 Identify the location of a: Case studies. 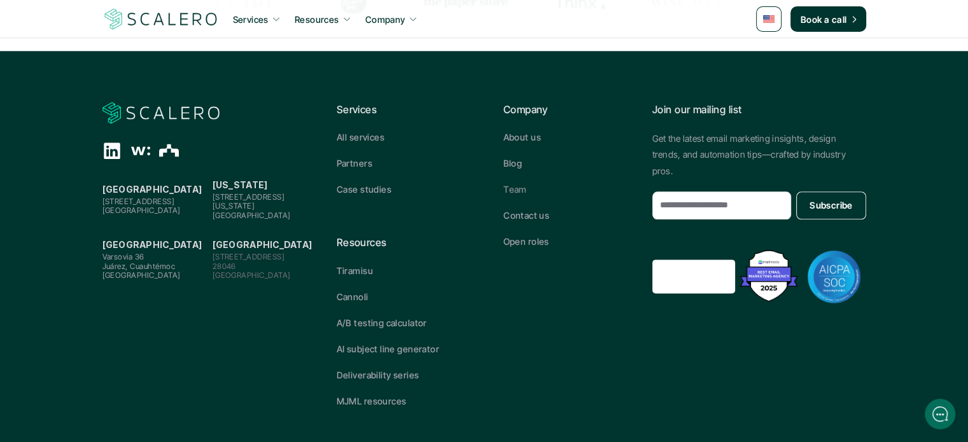
(401, 189).